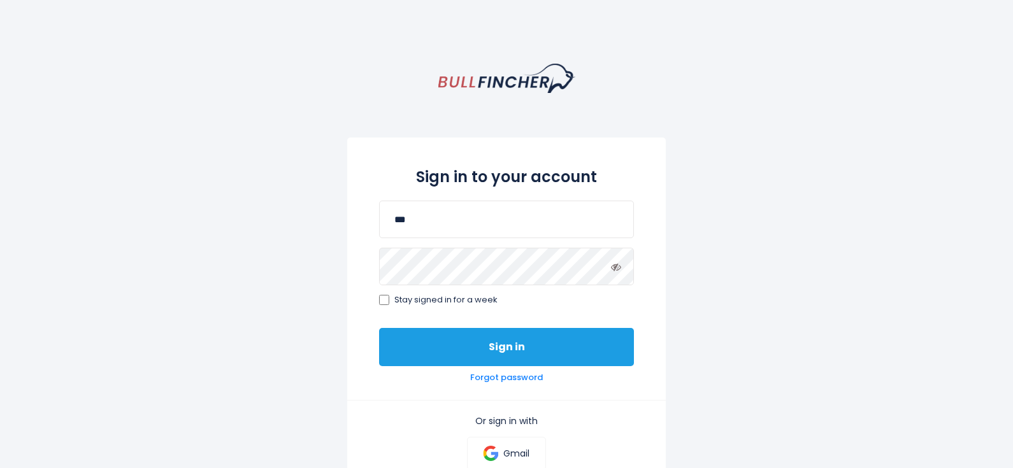  Describe the element at coordinates (507, 421) in the screenshot. I see `p: Or sign in with` at that location.